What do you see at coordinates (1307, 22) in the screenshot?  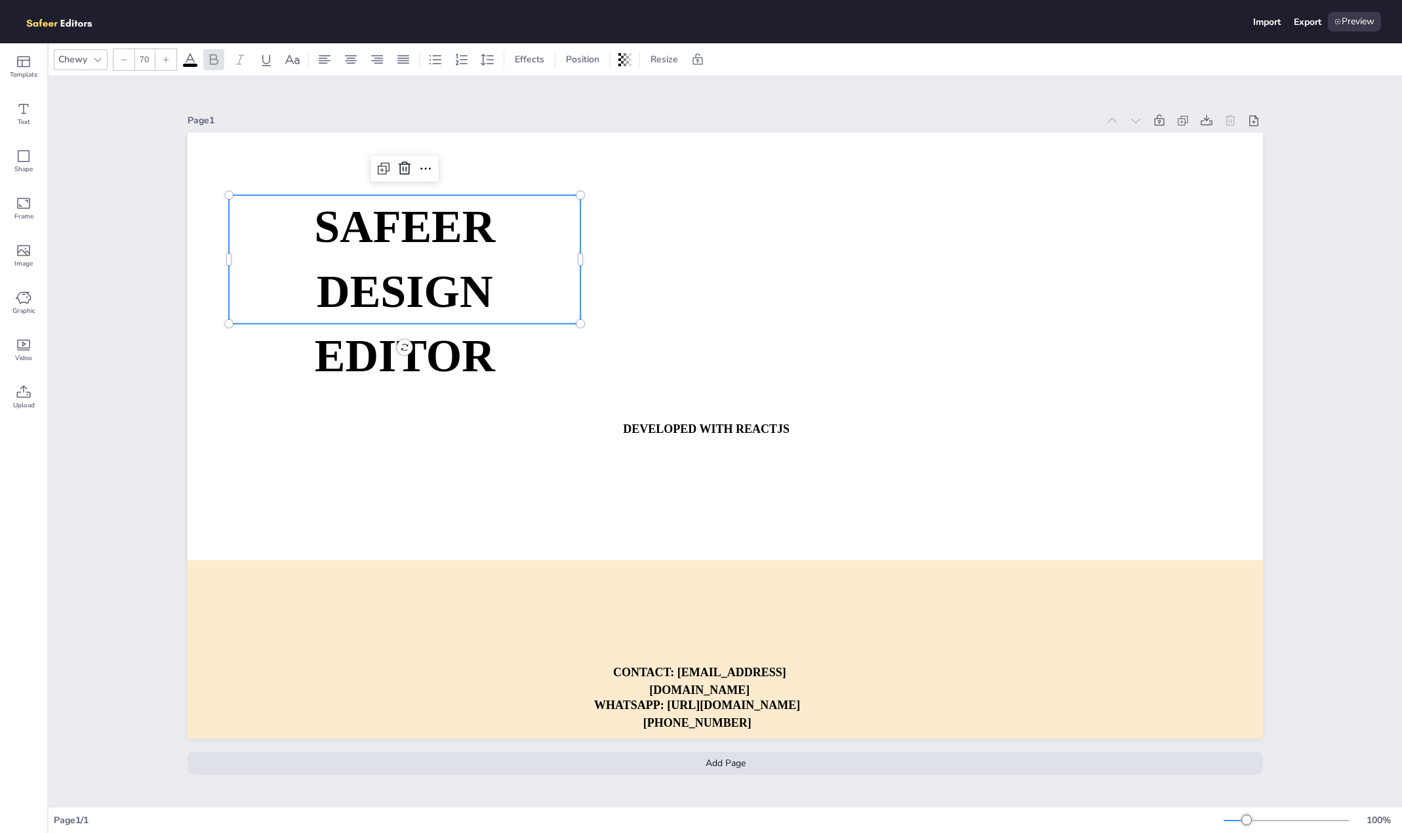 I see `div: Export` at bounding box center [1307, 22].